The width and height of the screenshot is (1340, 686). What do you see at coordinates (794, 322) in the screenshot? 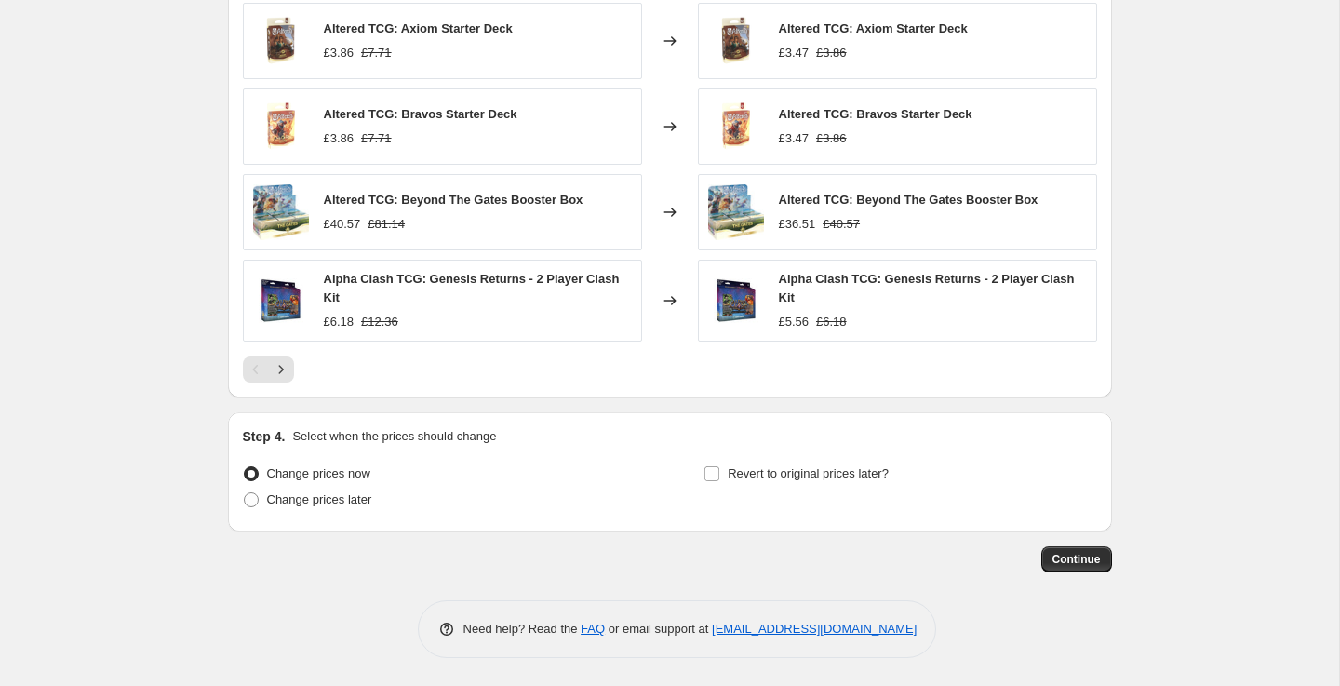
I see `div: £5.56` at bounding box center [794, 322].